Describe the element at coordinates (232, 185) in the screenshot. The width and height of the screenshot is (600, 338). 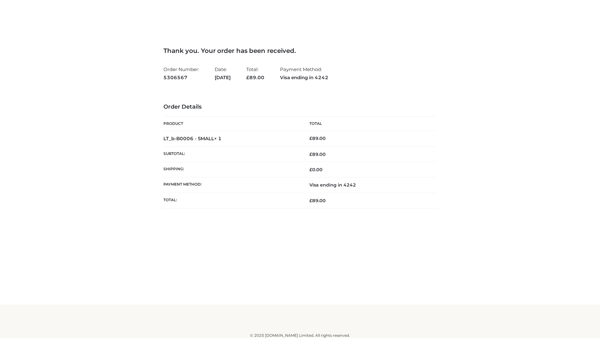
I see `th: Payment method:` at that location.